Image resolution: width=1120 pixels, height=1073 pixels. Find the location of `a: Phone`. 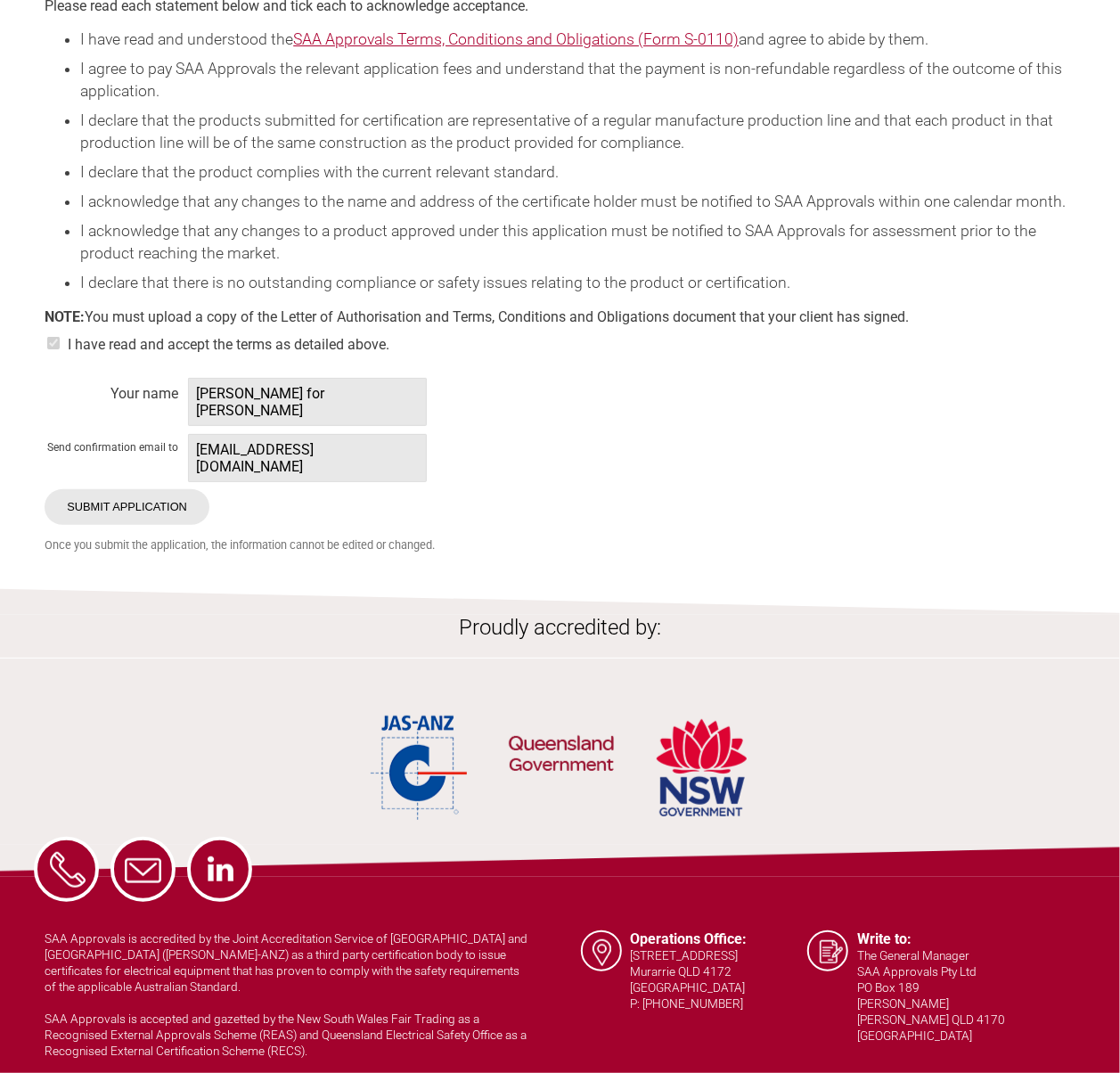

a: Phone is located at coordinates (66, 869).